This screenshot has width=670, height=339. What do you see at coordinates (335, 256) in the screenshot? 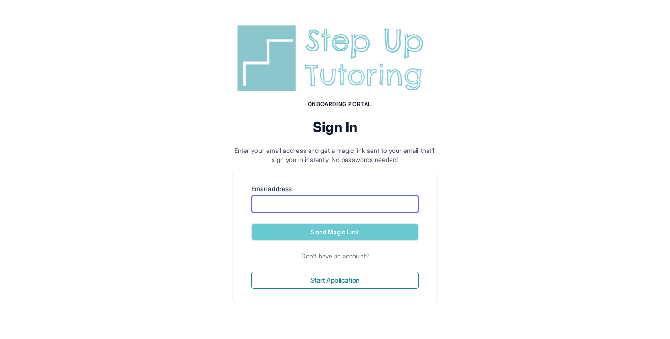
I see `span: Don't have an account?` at bounding box center [335, 256].